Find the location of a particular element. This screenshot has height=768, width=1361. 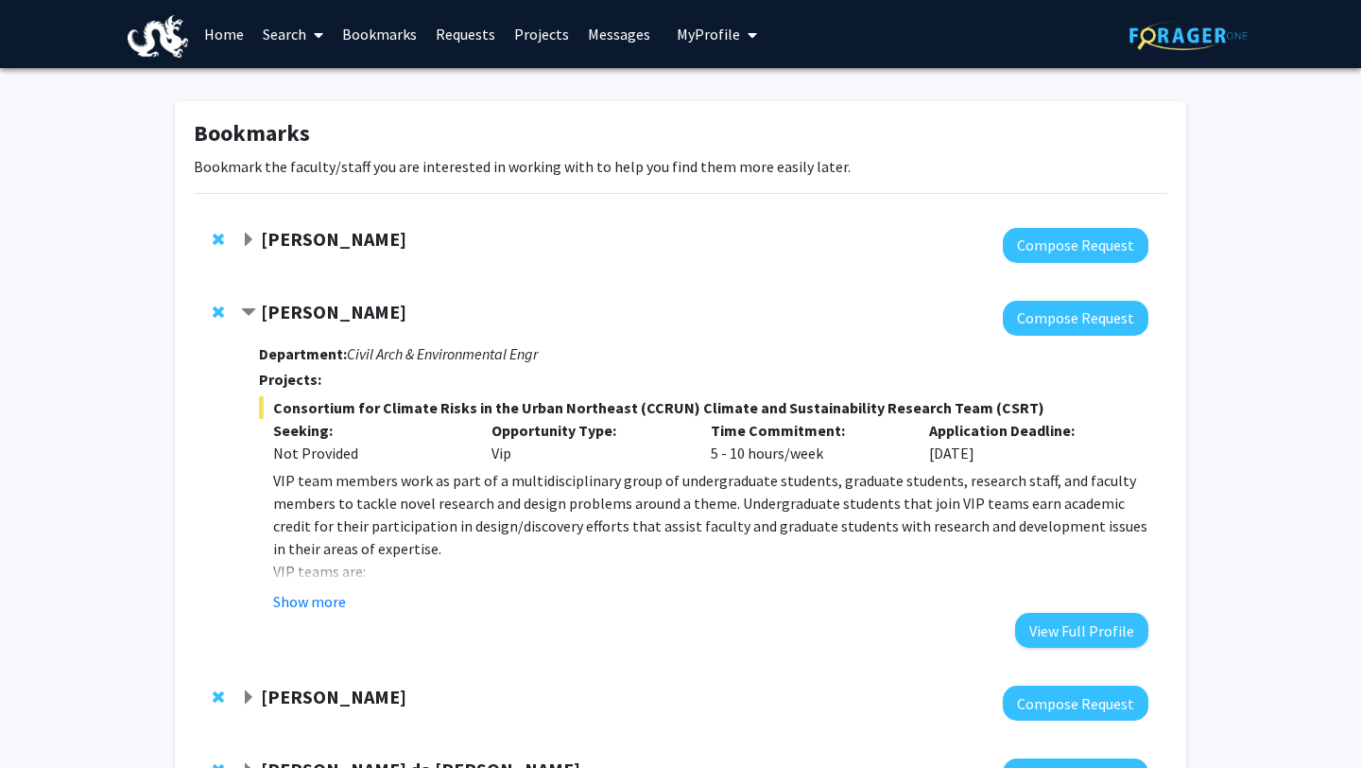

a: Home is located at coordinates (224, 34).